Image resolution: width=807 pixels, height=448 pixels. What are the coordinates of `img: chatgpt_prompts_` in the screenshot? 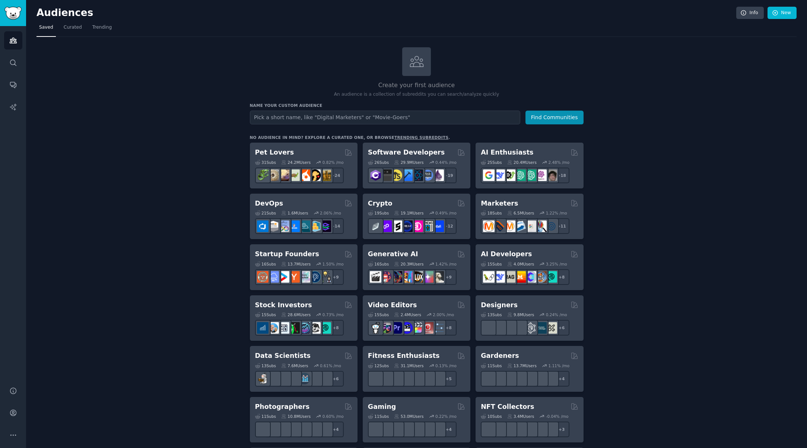 It's located at (530, 175).